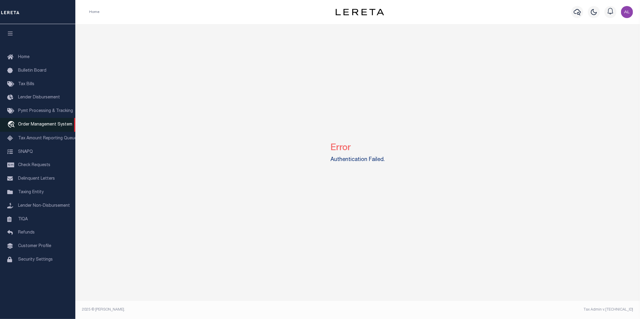 The height and width of the screenshot is (319, 640). I want to click on span: SNAPQ, so click(25, 152).